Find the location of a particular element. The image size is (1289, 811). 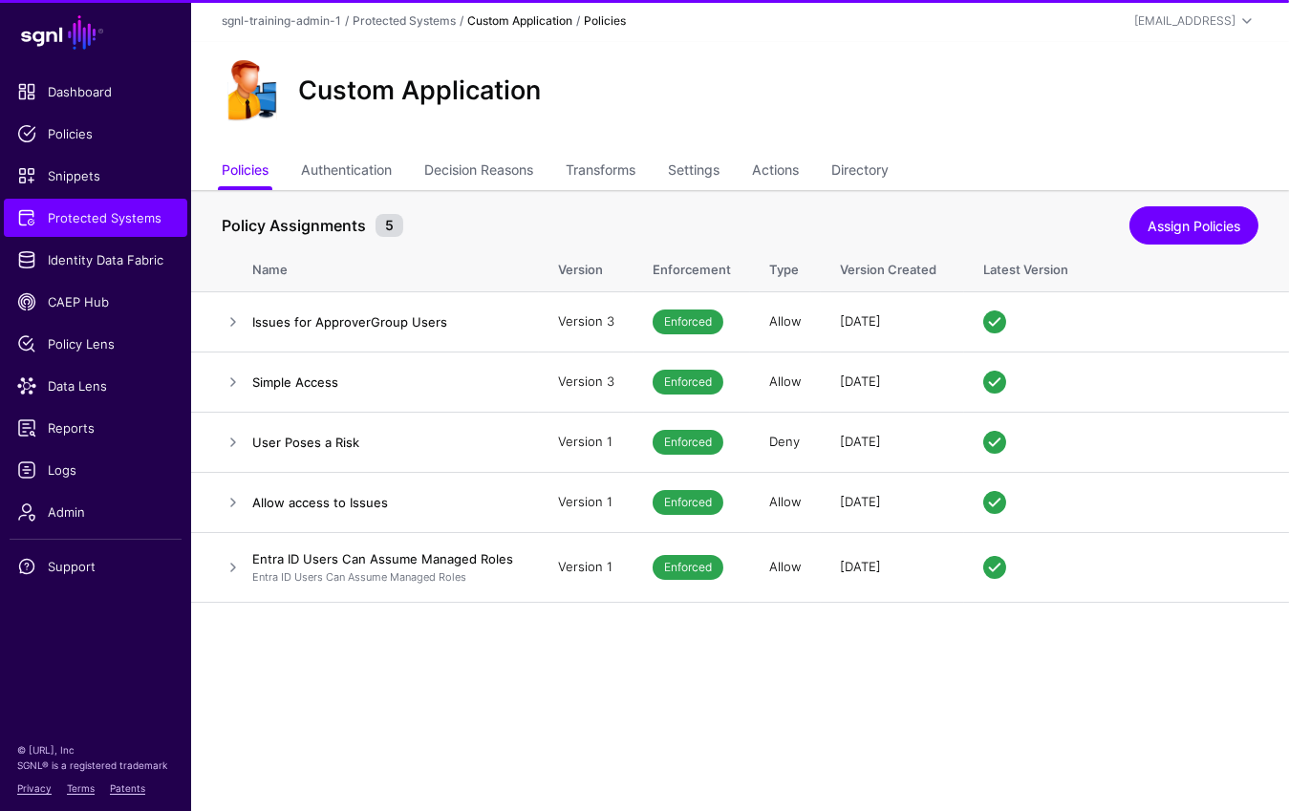

a: Dashboard is located at coordinates (96, 92).